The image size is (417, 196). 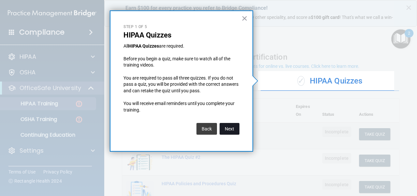 I want to click on button: Next, so click(x=229, y=129).